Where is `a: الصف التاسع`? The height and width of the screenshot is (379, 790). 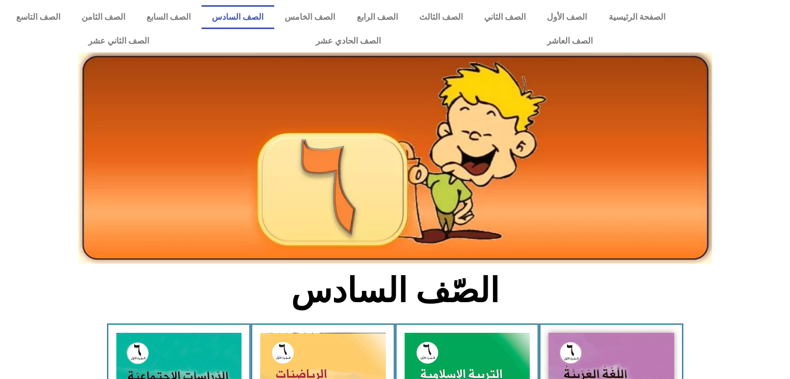 a: الصف التاسع is located at coordinates (38, 17).